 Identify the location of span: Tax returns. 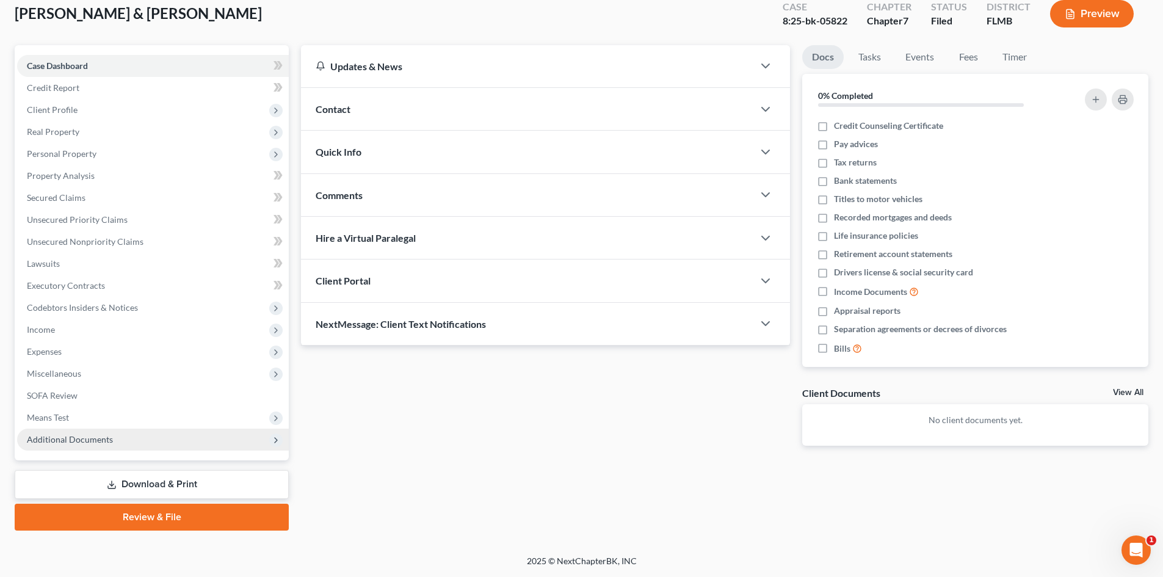
(855, 162).